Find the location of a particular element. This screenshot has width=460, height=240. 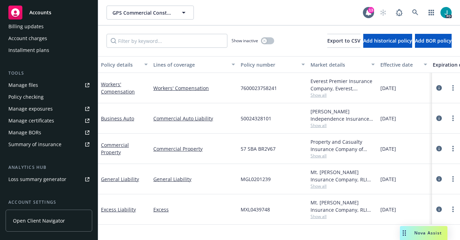

button: Policy number is located at coordinates (273, 65).